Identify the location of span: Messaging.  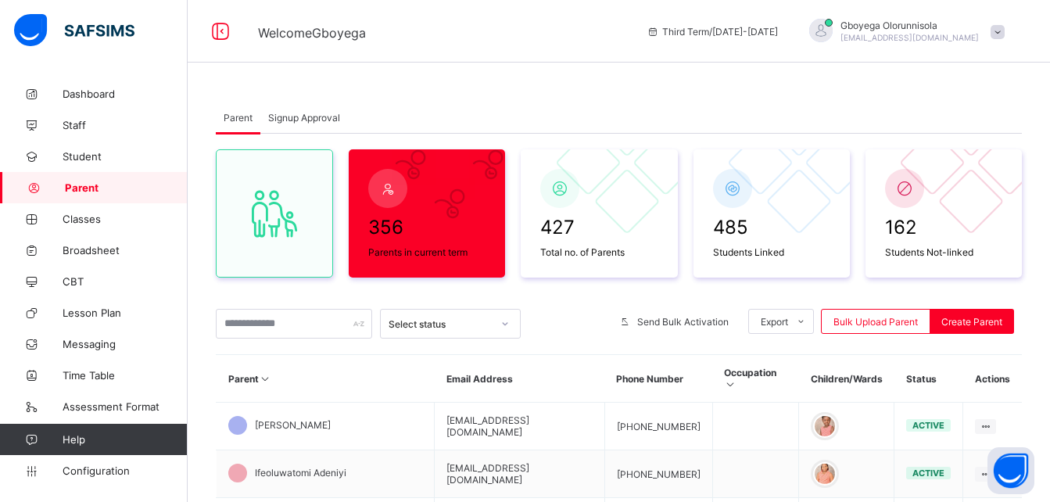
(125, 344).